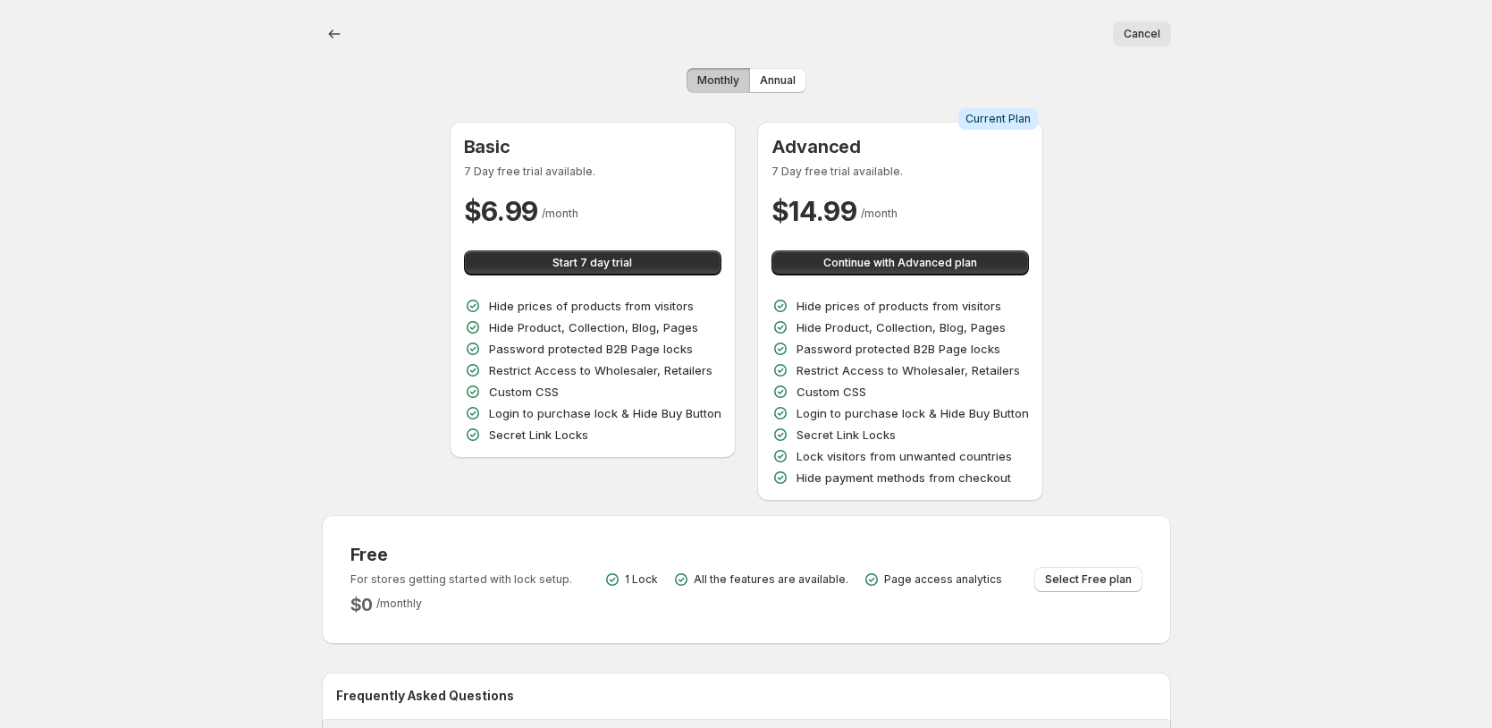 The image size is (1492, 728). I want to click on h2: $ 6.99, so click(502, 211).